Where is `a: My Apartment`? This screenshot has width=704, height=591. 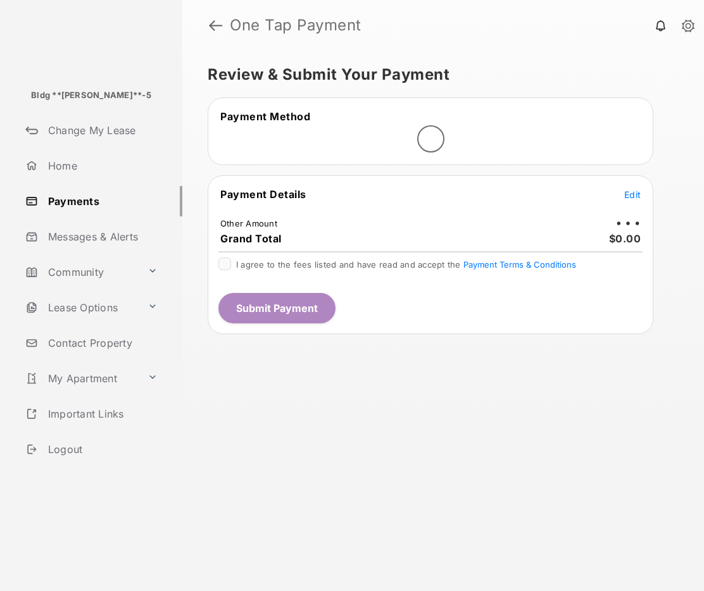
a: My Apartment is located at coordinates (81, 379).